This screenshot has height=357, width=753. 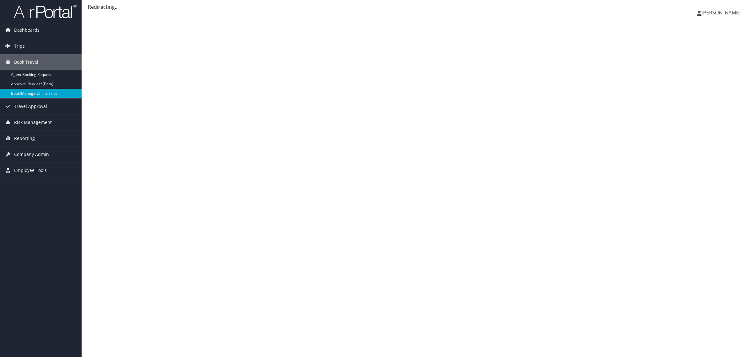 I want to click on img: airportal-logo.png, so click(x=45, y=11).